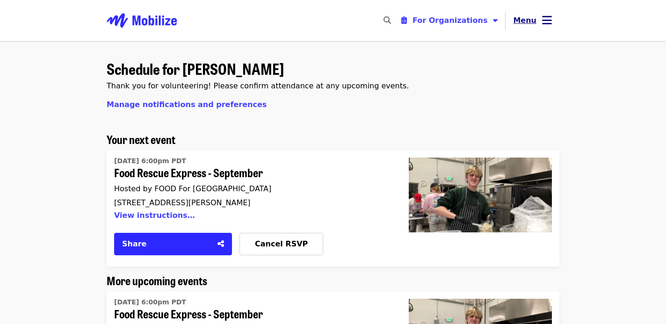 The image size is (666, 324). Describe the element at coordinates (400, 21) in the screenshot. I see `input: Search` at that location.